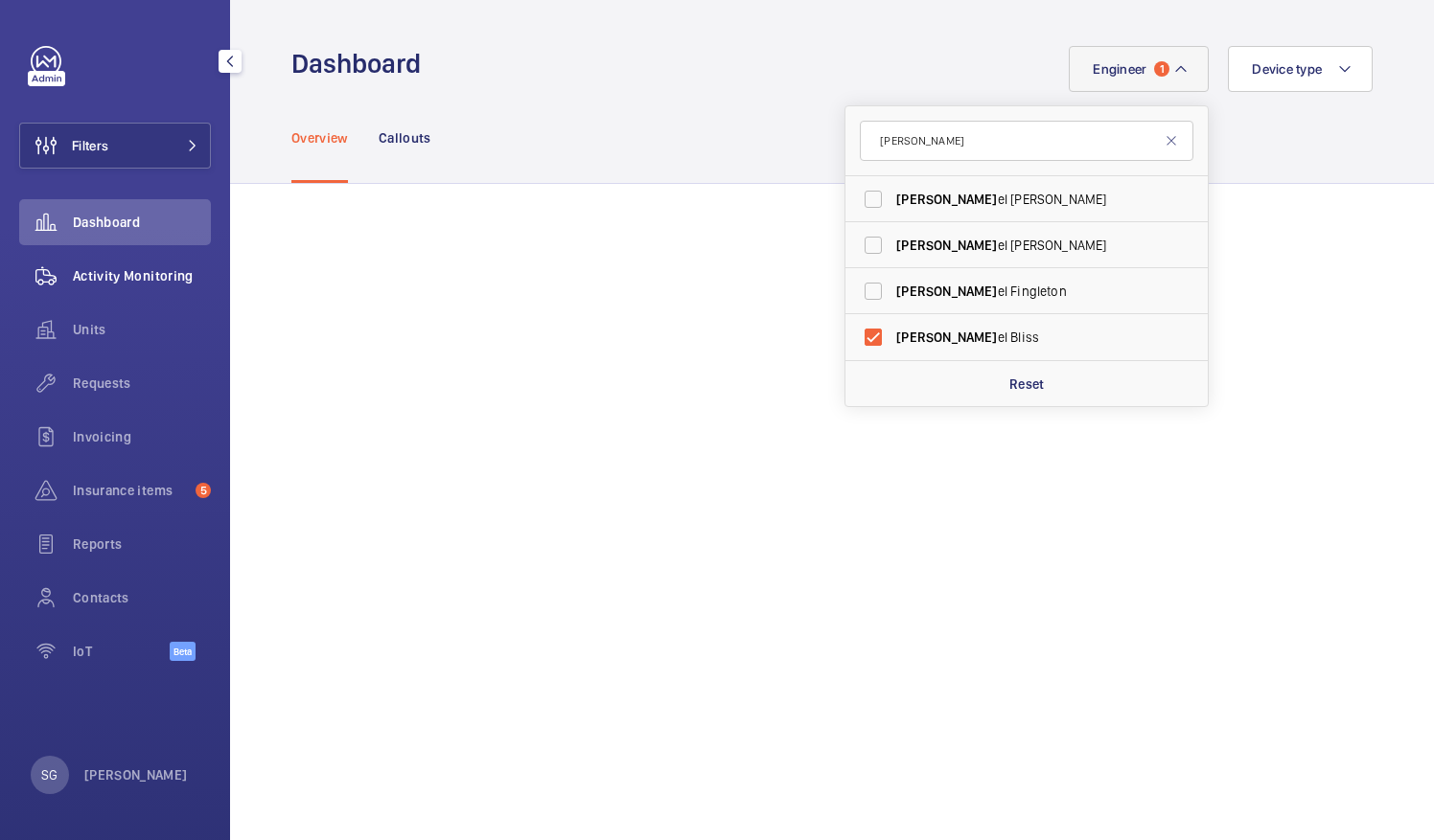 Image resolution: width=1434 pixels, height=840 pixels. I want to click on span: Invoicing, so click(141, 437).